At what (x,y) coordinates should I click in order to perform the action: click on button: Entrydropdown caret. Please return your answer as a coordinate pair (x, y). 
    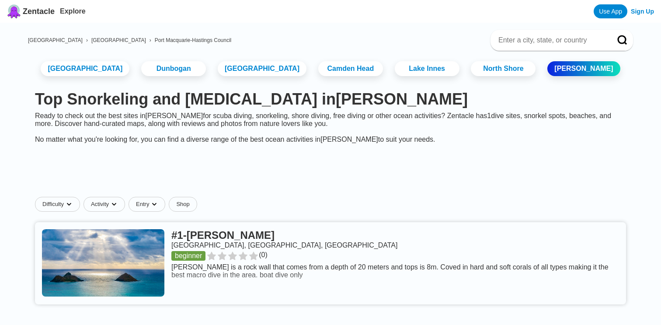
    Looking at the image, I should click on (149, 204).